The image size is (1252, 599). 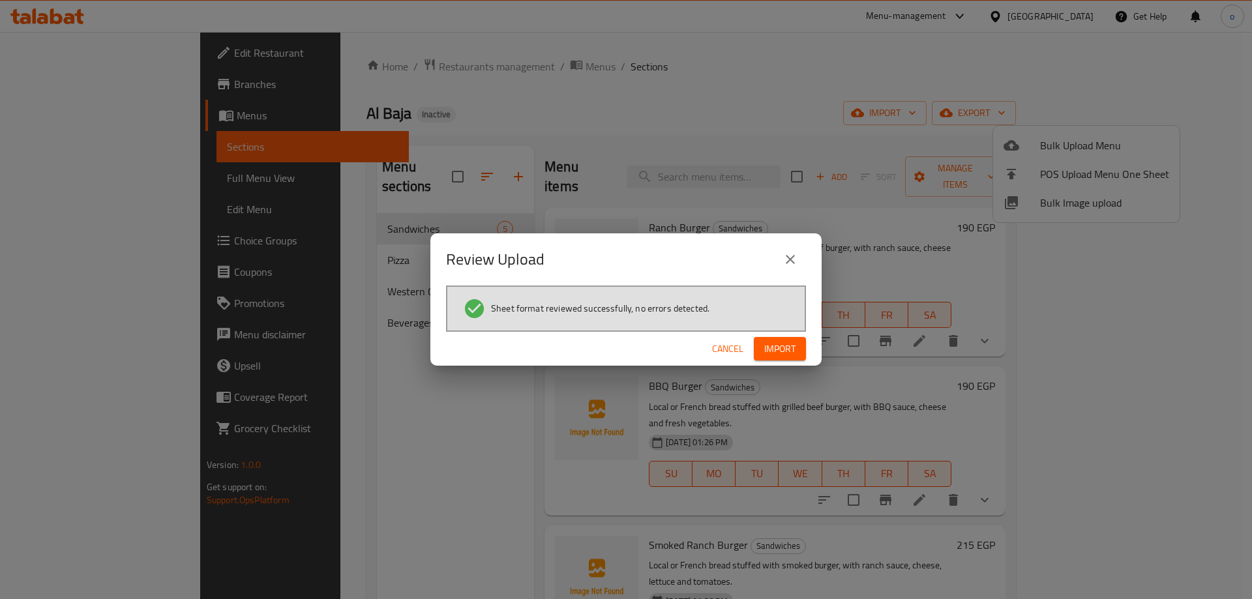 I want to click on button: Cancel, so click(x=728, y=349).